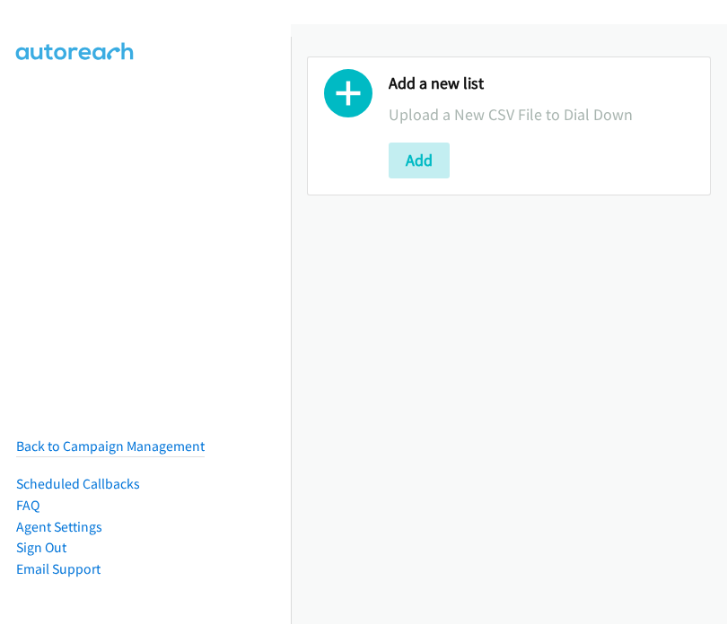 The image size is (727, 624). Describe the element at coordinates (541, 114) in the screenshot. I see `p: Upload a New CSV File to Dial Down` at that location.